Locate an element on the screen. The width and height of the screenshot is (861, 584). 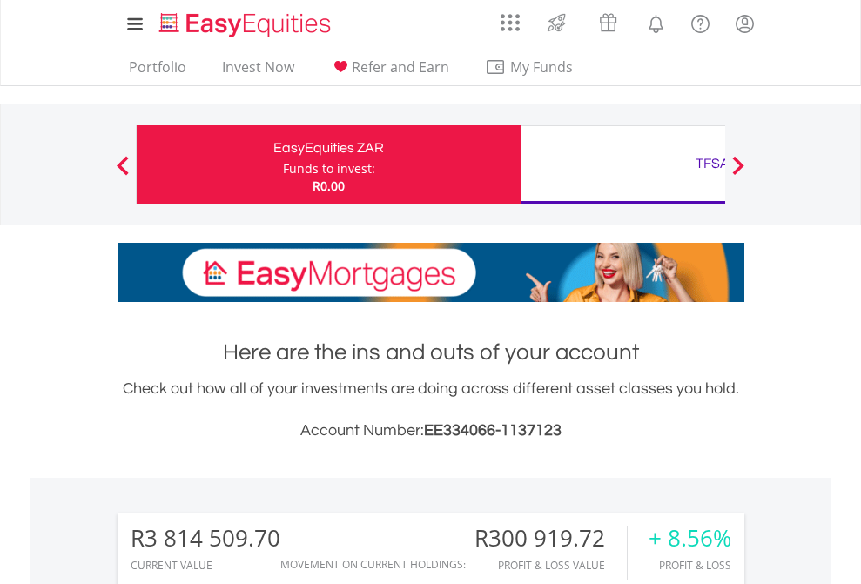
div: Funds to invest: is located at coordinates (329, 169).